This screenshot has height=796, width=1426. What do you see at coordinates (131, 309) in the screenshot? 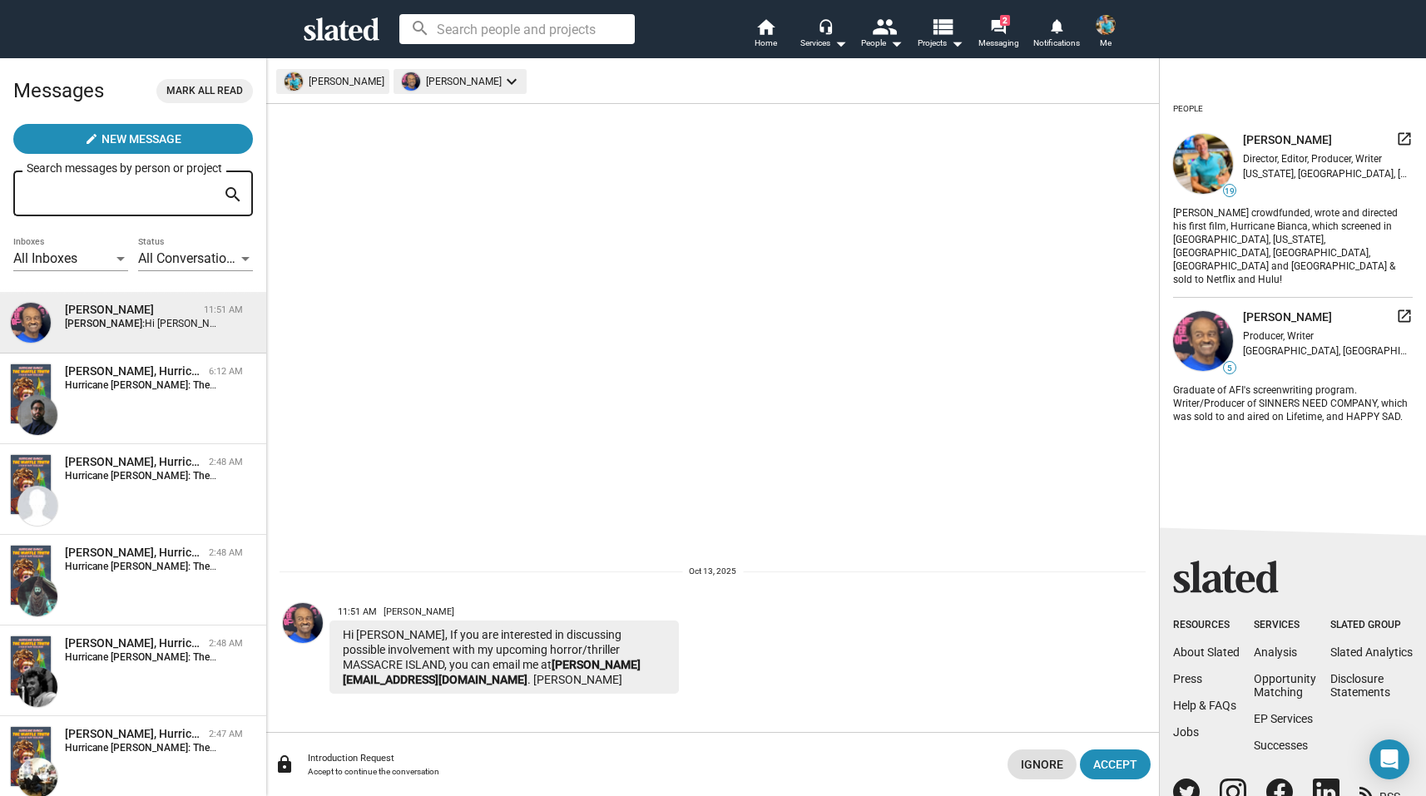
I see `div: Horace Wilson` at bounding box center [131, 309].